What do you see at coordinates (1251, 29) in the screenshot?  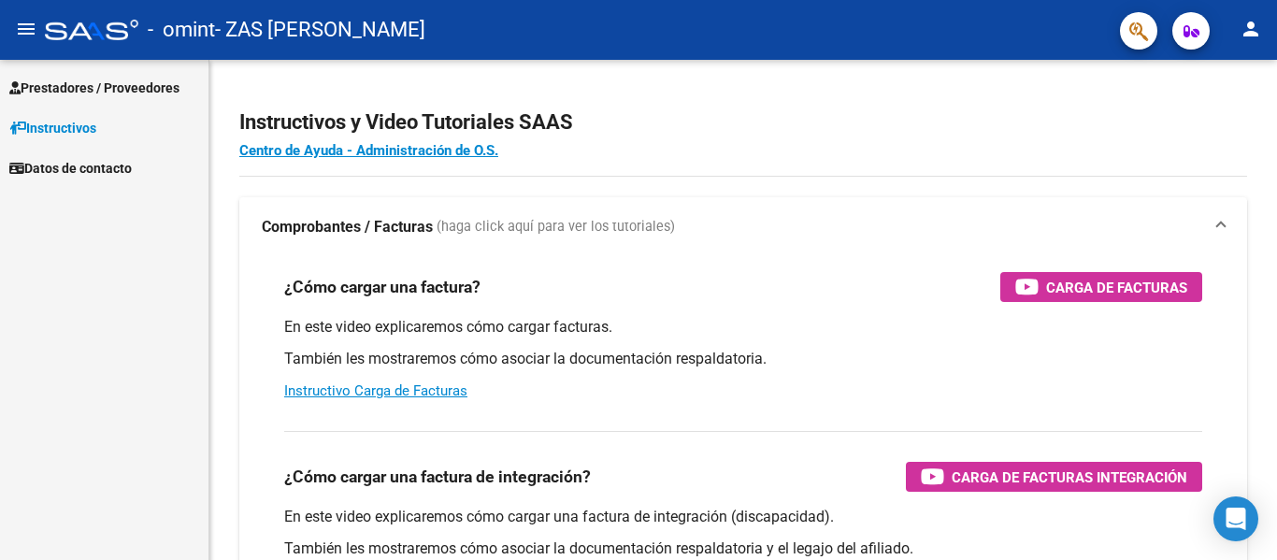 I see `mat-icon: person` at bounding box center [1251, 29].